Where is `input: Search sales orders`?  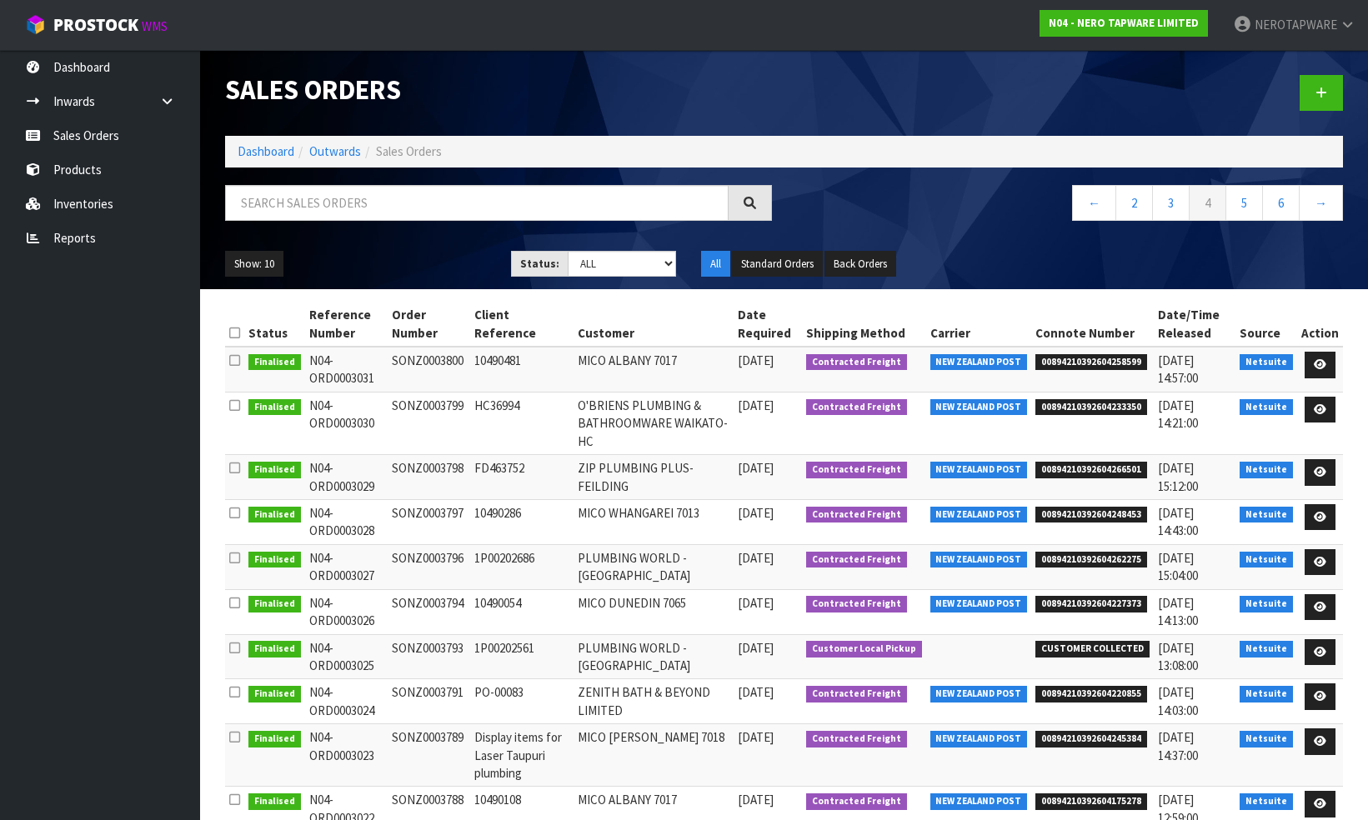 input: Search sales orders is located at coordinates (477, 203).